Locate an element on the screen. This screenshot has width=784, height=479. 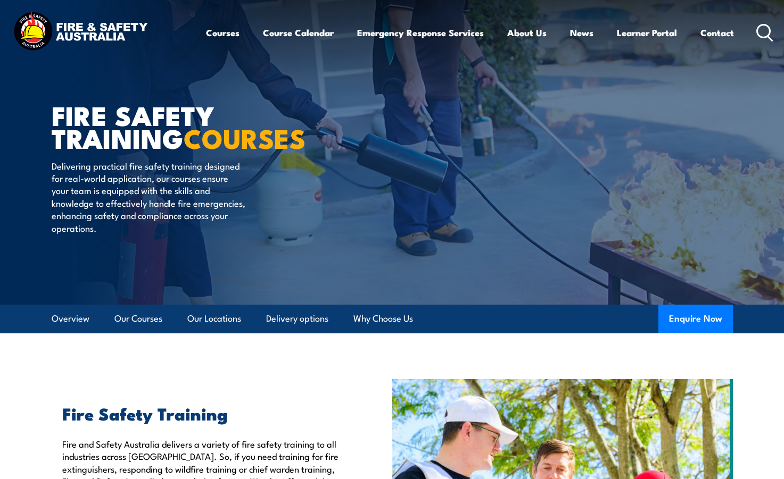
a: Delivery options is located at coordinates (297, 319).